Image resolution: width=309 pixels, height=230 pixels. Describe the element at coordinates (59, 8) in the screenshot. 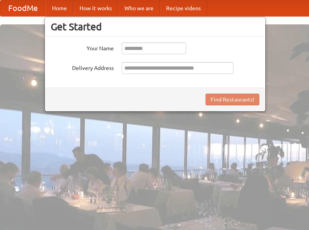

I see `a: Home` at that location.